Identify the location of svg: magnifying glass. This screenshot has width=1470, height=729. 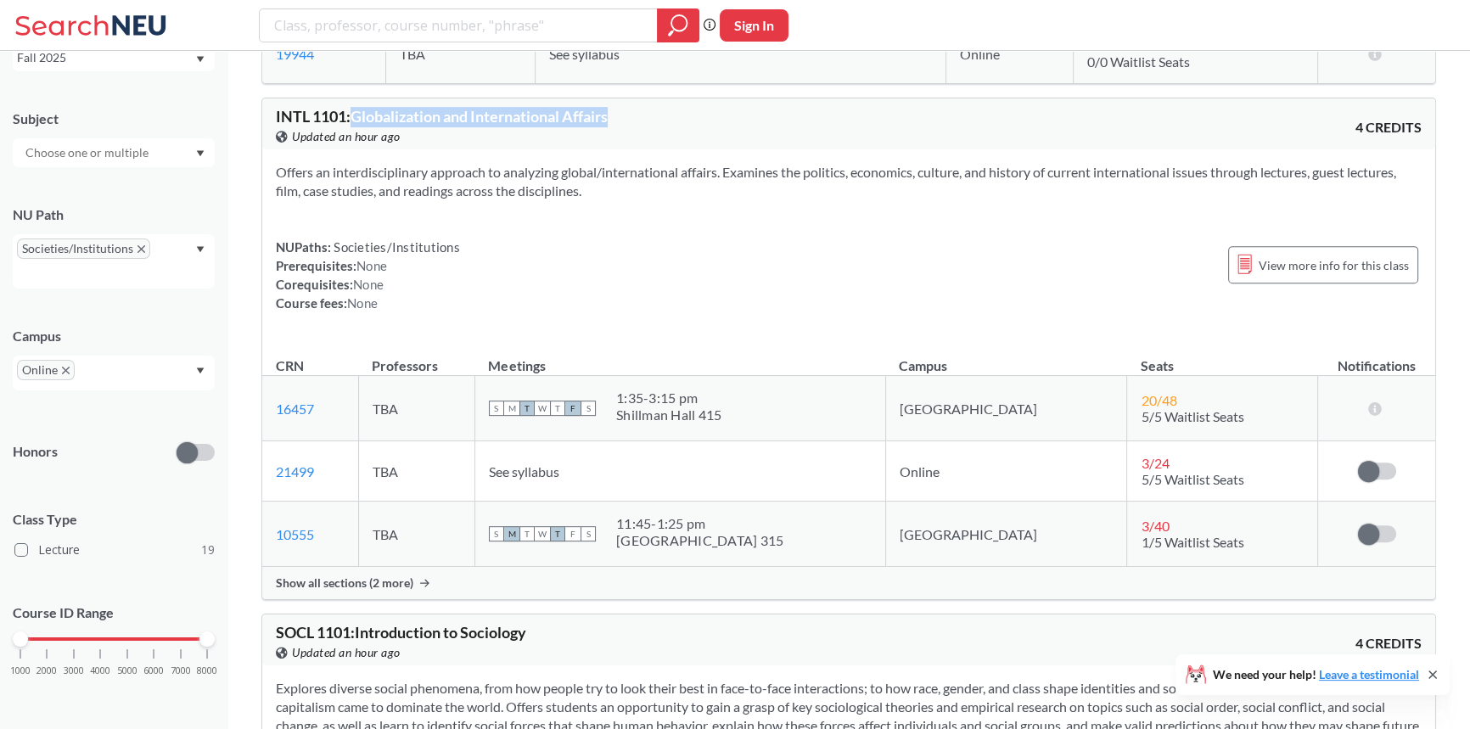
(678, 25).